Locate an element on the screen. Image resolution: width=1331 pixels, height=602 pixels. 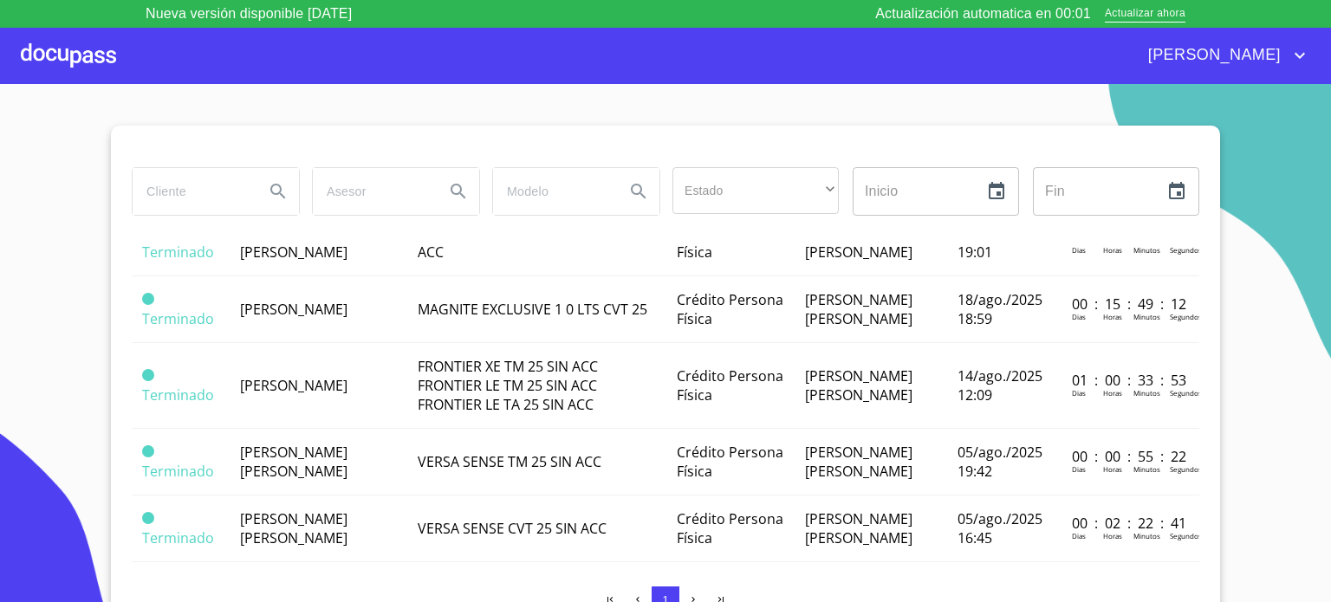
span: 18/ago./2025 18:59 is located at coordinates (1000, 309).